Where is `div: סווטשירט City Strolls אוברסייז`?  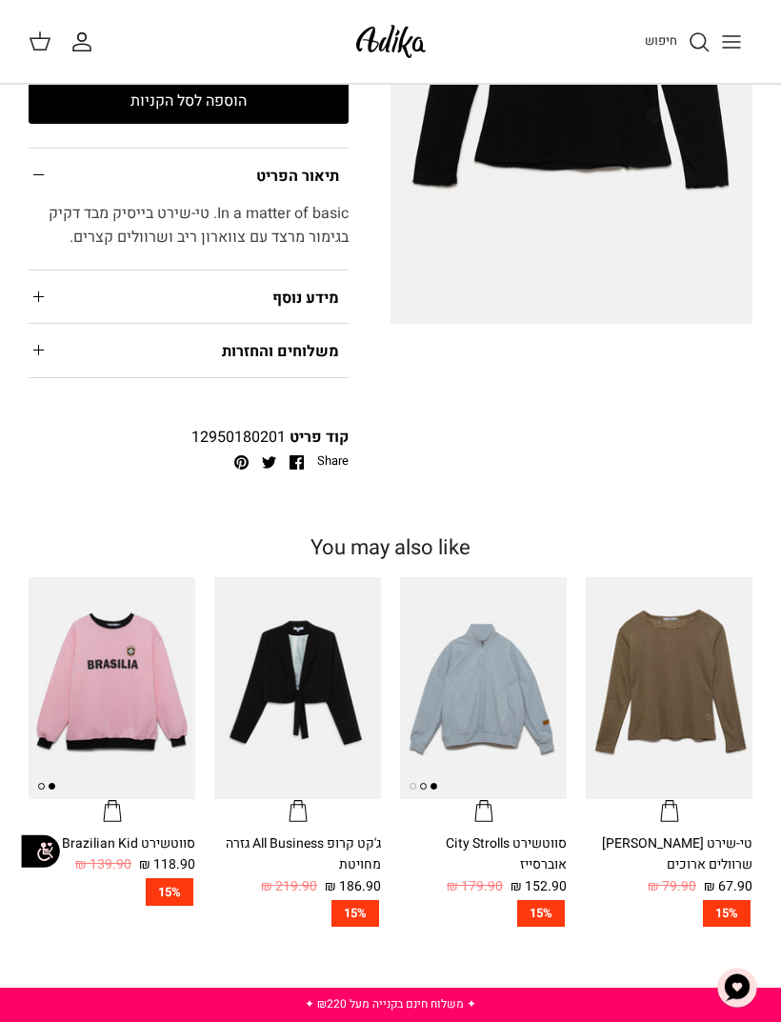 div: סווטשירט City Strolls אוברסייז is located at coordinates (483, 855).